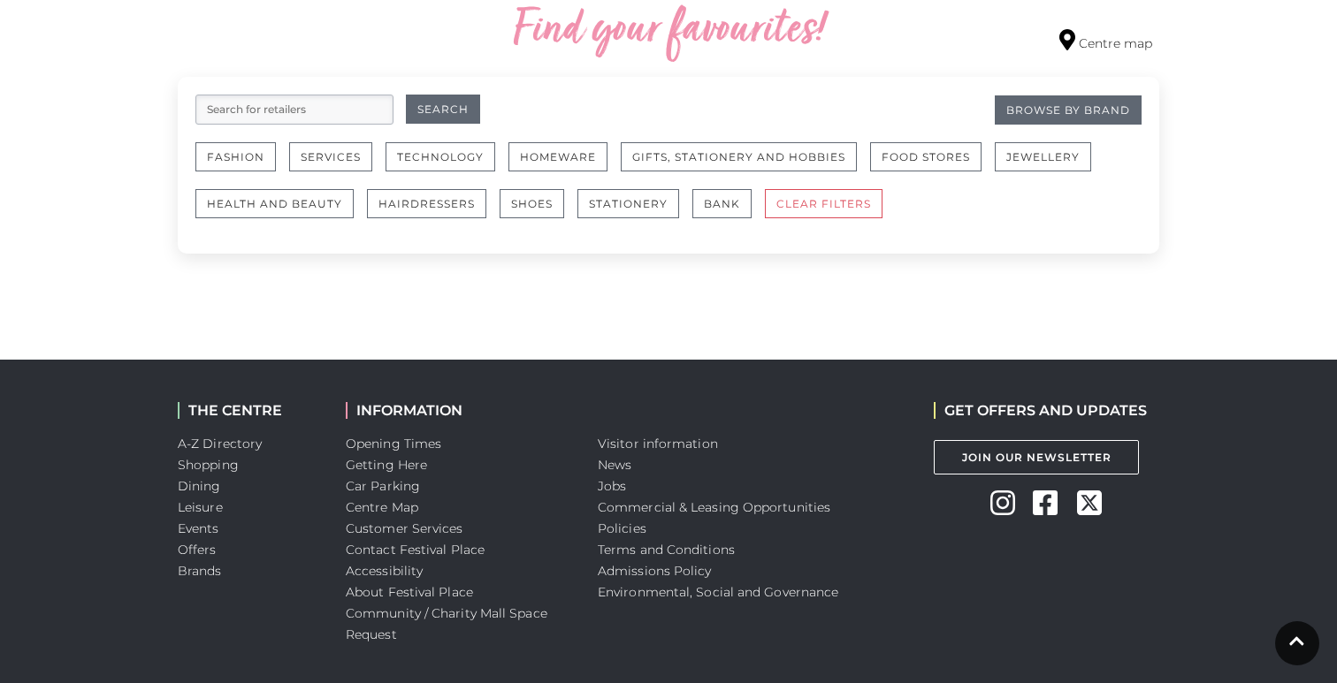 The width and height of the screenshot is (1337, 683). Describe the element at coordinates (538, 212) in the screenshot. I see `a: Shoes` at that location.